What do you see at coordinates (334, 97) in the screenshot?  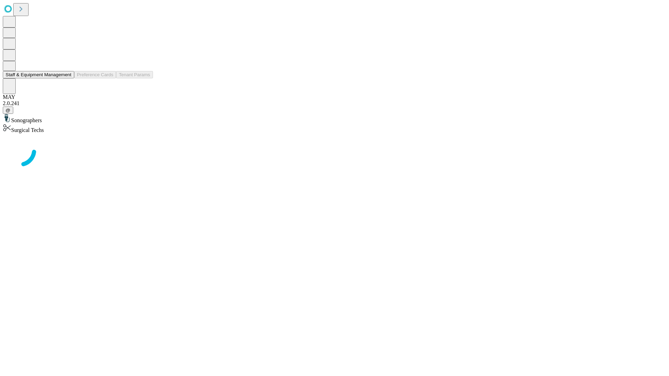 I see `div: MAY` at bounding box center [334, 97].